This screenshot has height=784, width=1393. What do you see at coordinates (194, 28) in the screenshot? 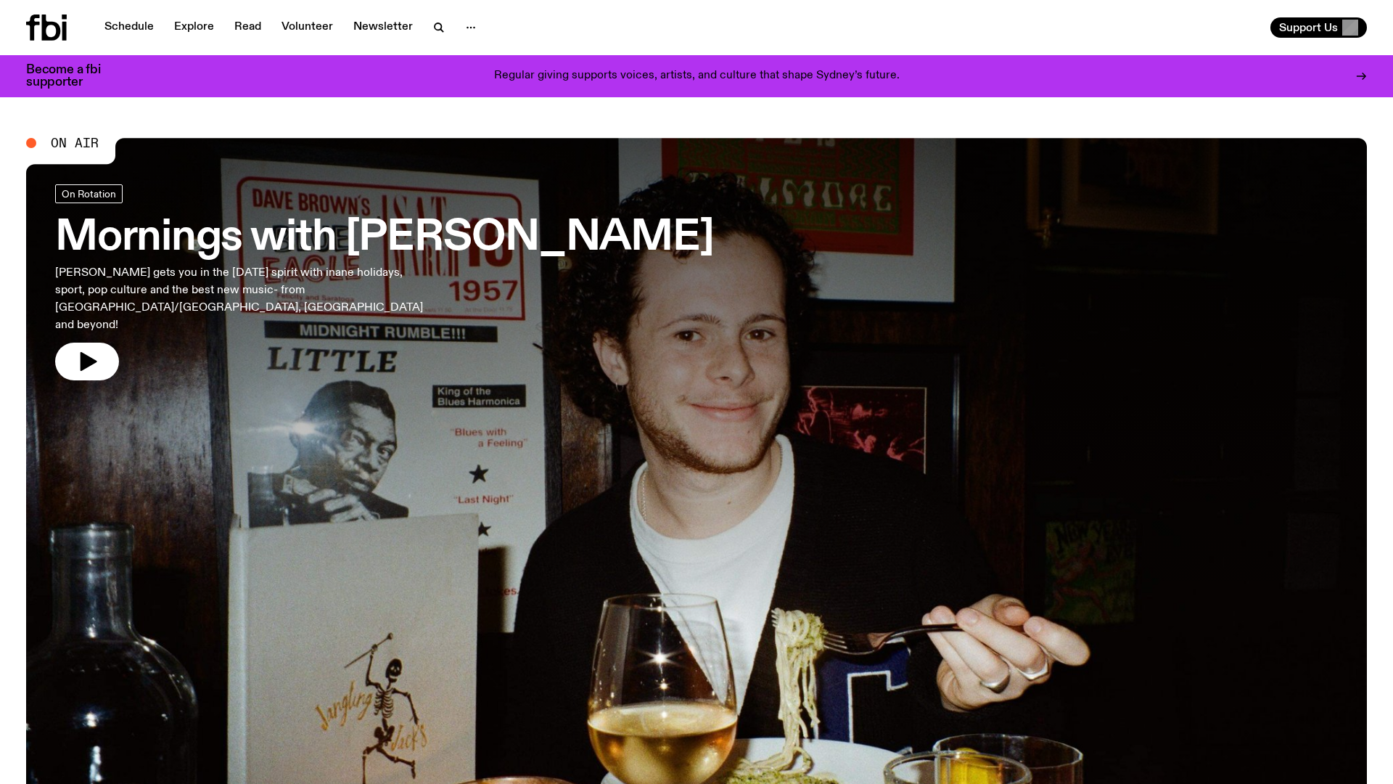
I see `a: Explore` at bounding box center [194, 28].